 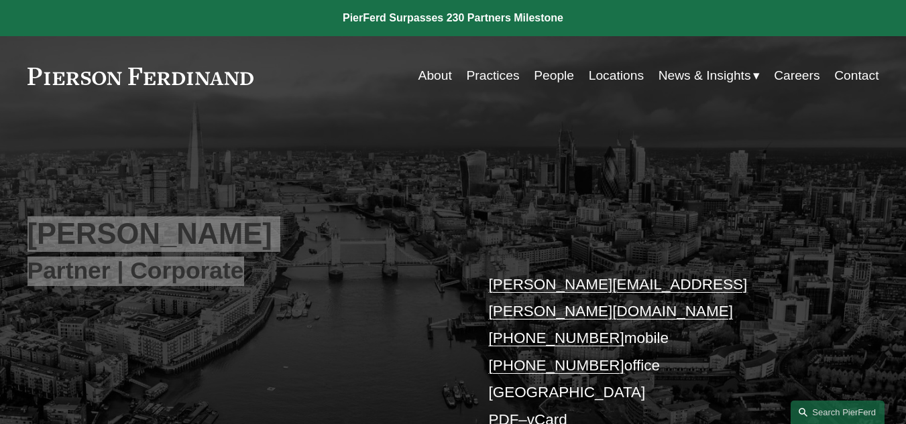 What do you see at coordinates (796, 76) in the screenshot?
I see `a: Careers` at bounding box center [796, 76].